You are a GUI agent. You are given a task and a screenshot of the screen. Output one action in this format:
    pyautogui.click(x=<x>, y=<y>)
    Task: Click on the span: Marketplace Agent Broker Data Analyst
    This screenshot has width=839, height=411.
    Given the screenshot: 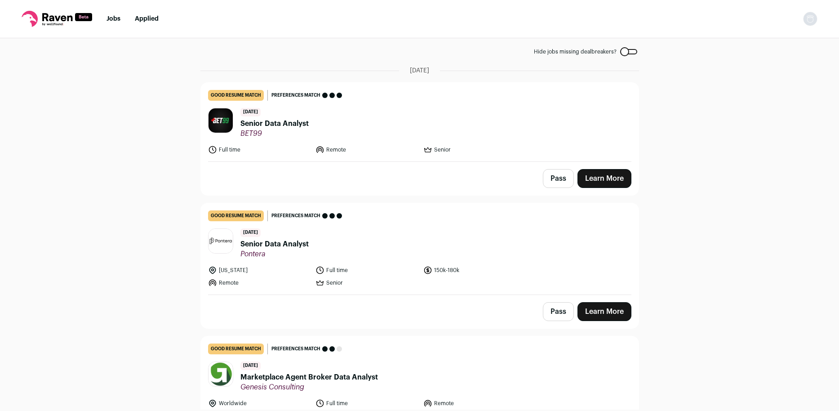 What is the action you would take?
    pyautogui.click(x=309, y=377)
    